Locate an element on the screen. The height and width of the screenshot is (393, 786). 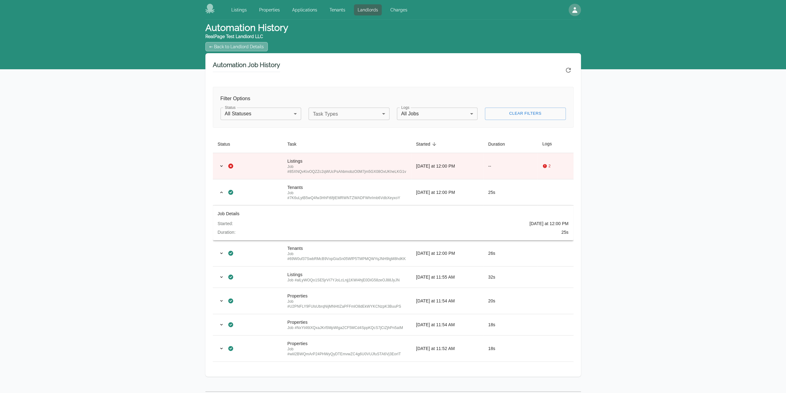
a: Listings is located at coordinates (239, 10).